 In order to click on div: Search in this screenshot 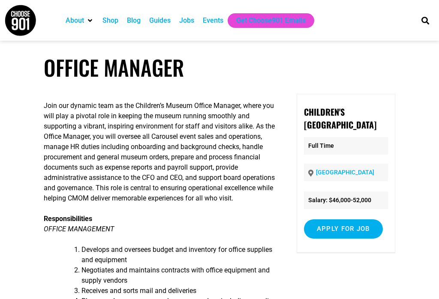, I will do `click(425, 20)`.